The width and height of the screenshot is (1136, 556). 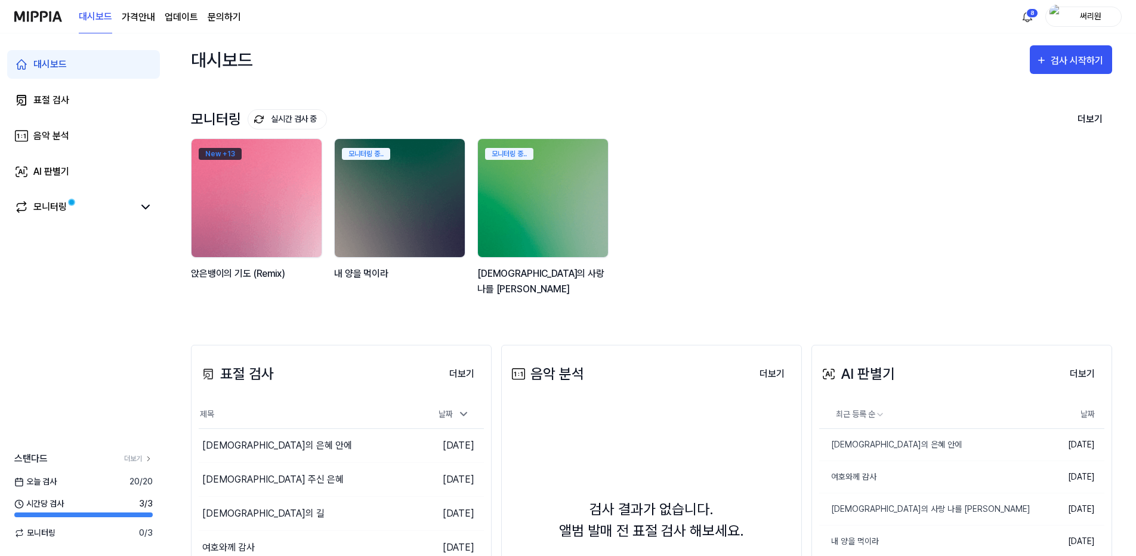 What do you see at coordinates (305, 415) in the screenshot?
I see `th: 제목` at bounding box center [305, 415].